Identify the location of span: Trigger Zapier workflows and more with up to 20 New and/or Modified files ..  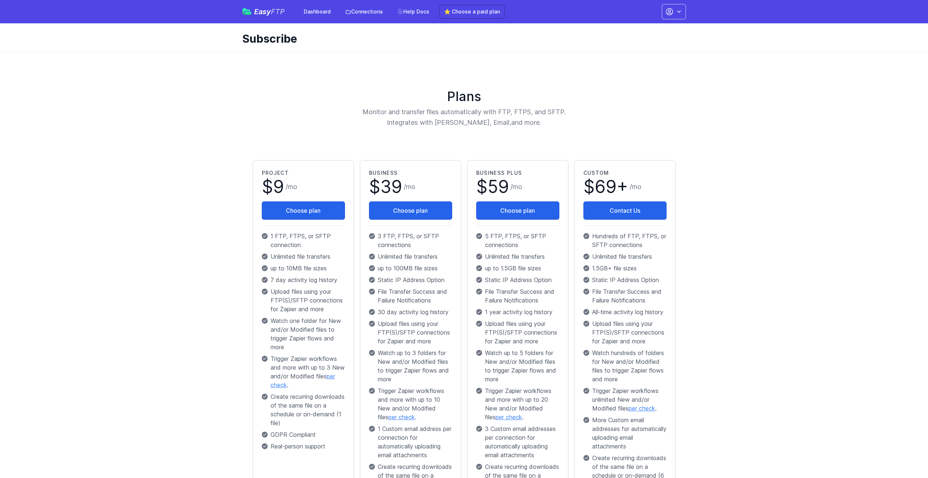
(522, 404).